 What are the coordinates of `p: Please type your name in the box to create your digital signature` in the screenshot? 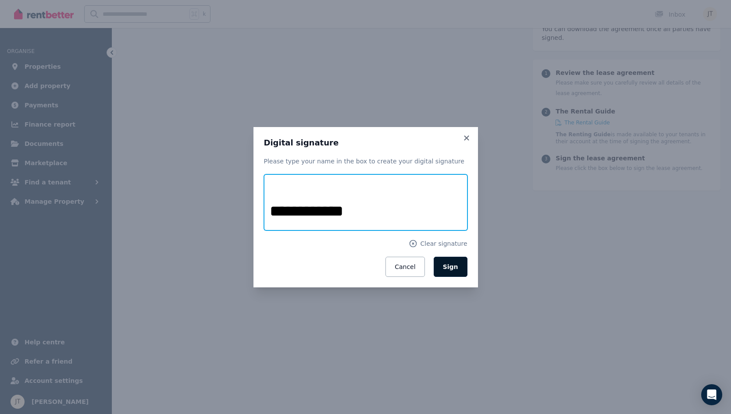 It's located at (366, 161).